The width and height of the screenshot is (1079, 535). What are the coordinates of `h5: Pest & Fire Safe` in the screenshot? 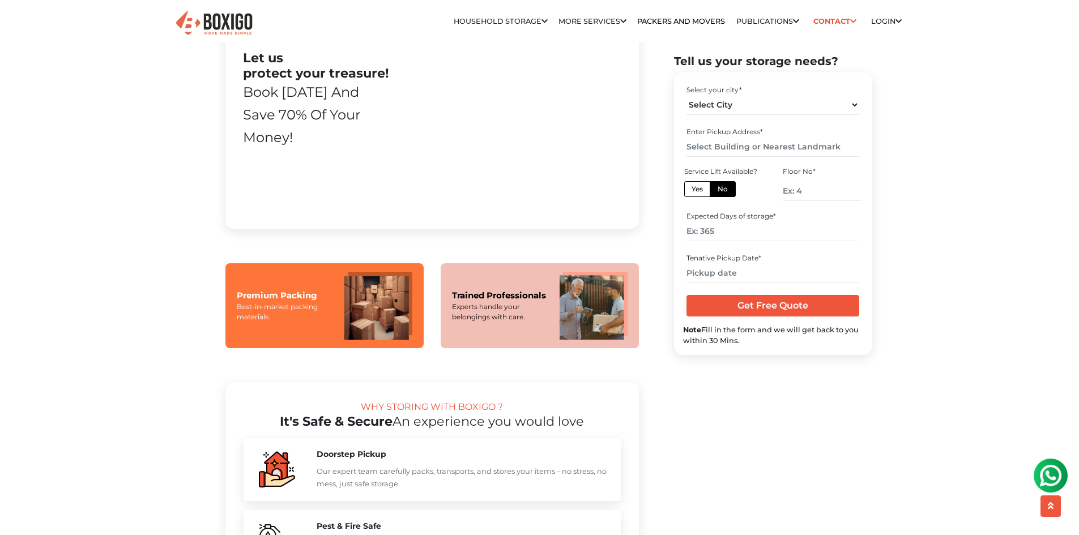 It's located at (463, 526).